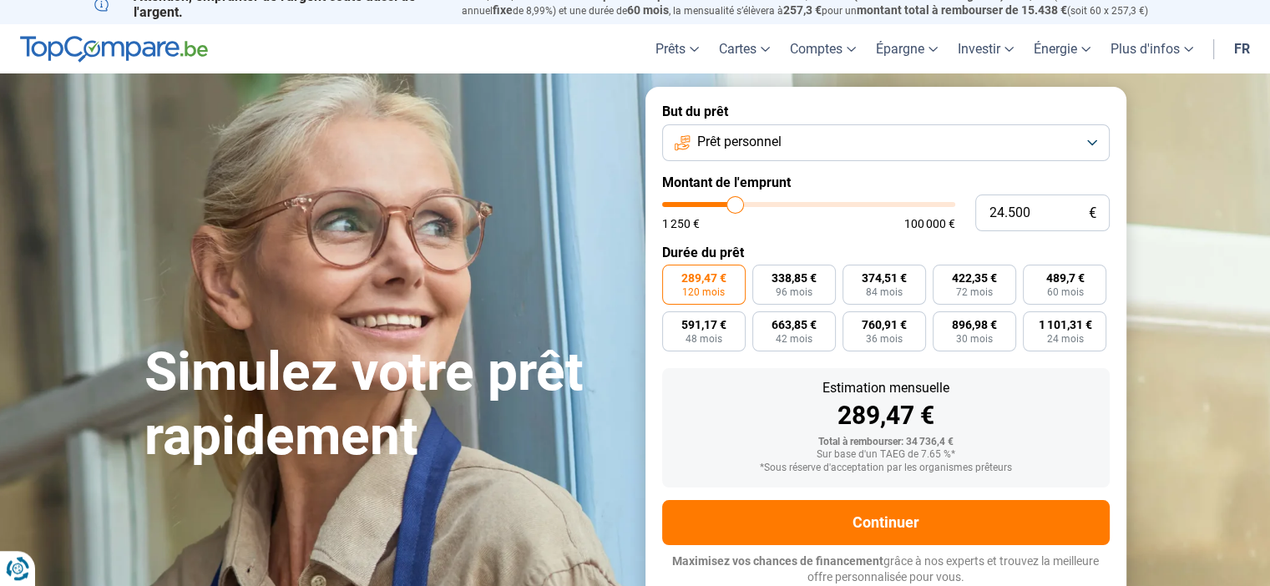 Image resolution: width=1270 pixels, height=586 pixels. Describe the element at coordinates (929, 224) in the screenshot. I see `span: 100 000 €` at that location.